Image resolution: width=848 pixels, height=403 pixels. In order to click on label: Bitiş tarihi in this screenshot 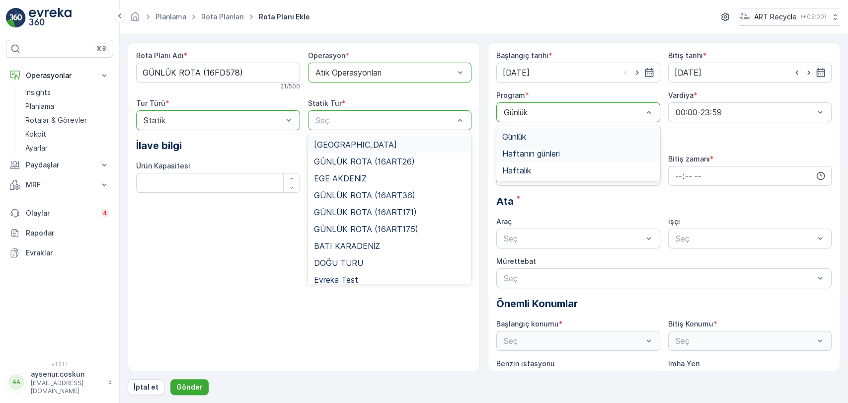, I will do `click(685, 55)`.